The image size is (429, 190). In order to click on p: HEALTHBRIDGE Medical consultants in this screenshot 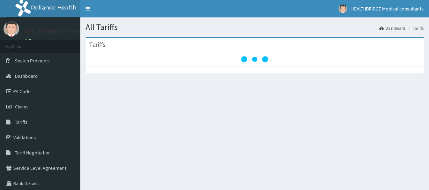, I will do `click(73, 31)`.